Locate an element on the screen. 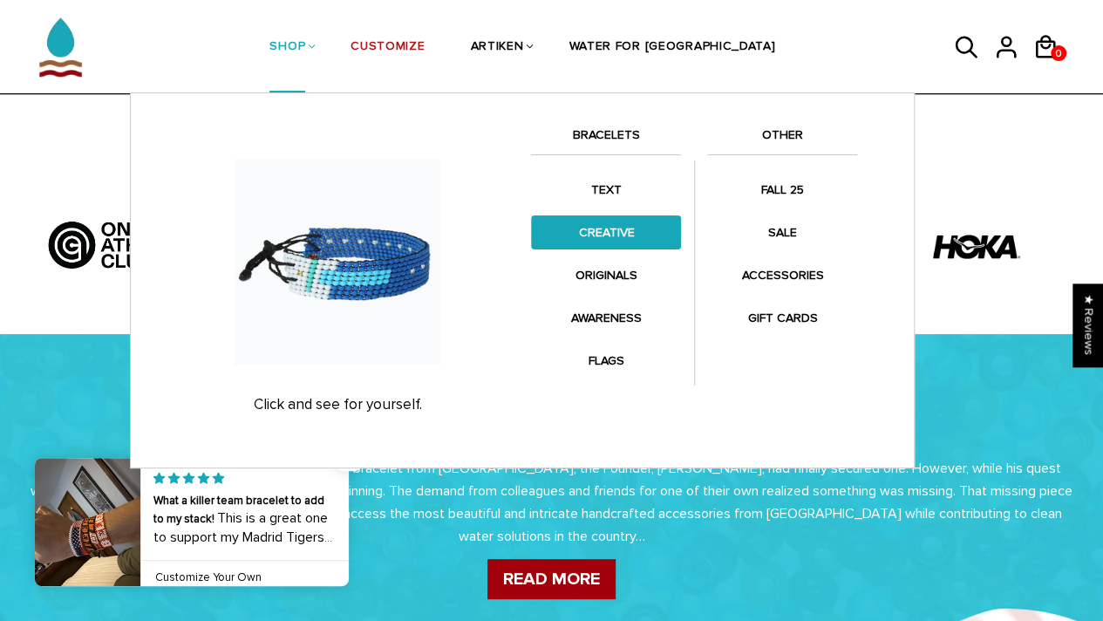  a: READ MORE is located at coordinates (551, 579).